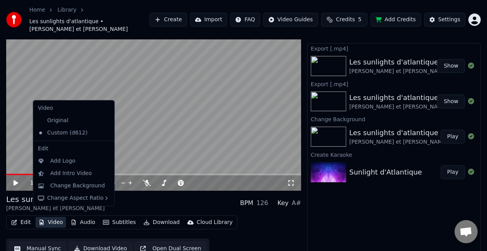 The image size is (487, 251). Describe the element at coordinates (444, 20) in the screenshot. I see `button: Settings` at that location.